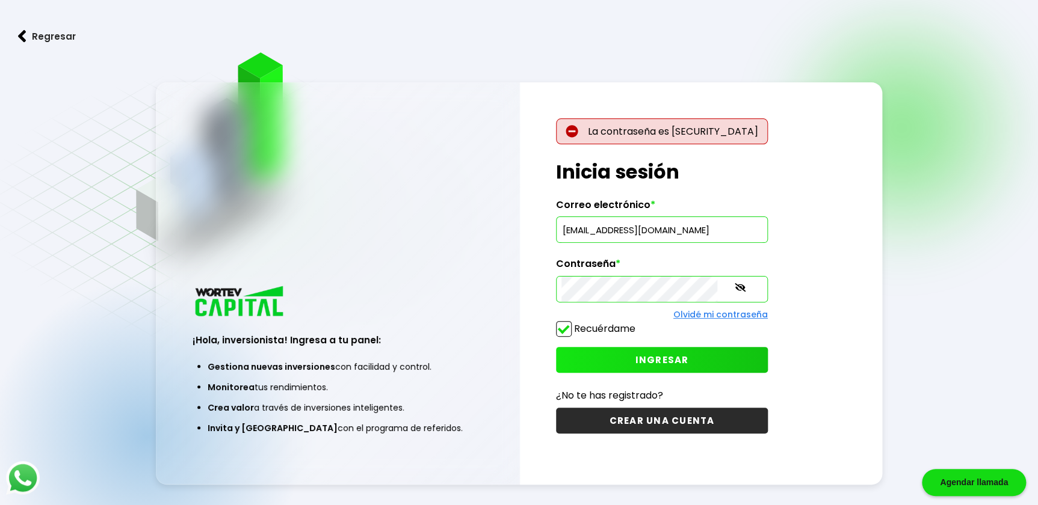  I want to click on a: Olvidé mi contraseña, so click(720, 315).